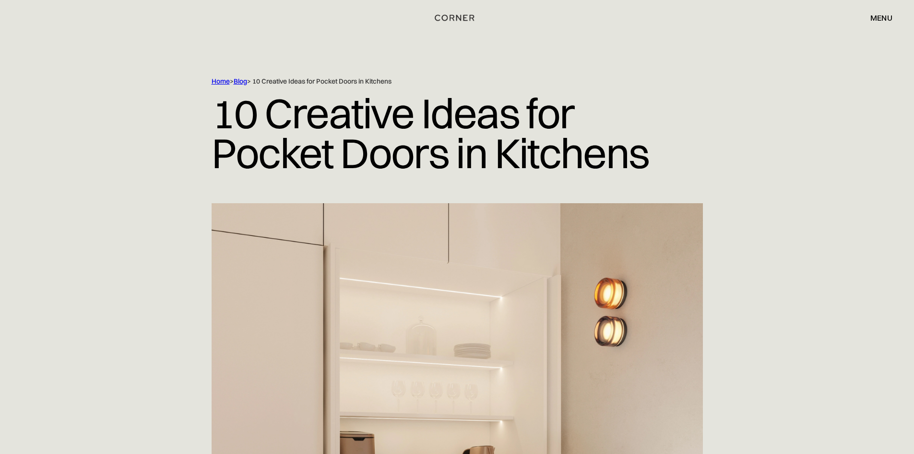 The width and height of the screenshot is (914, 454). Describe the element at coordinates (457, 18) in the screenshot. I see `a: home` at that location.